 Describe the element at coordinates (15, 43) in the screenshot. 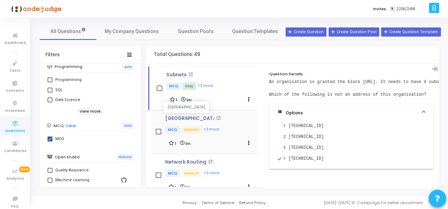

I see `span: Dashboard` at that location.